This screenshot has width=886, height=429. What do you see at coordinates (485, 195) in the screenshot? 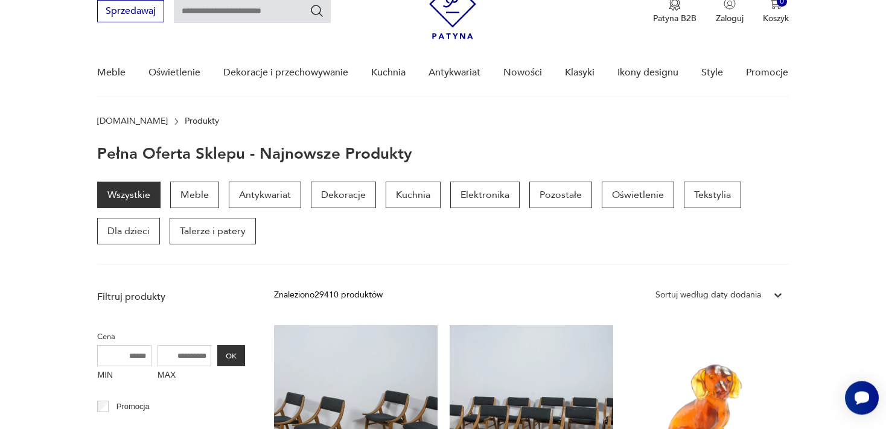
I see `a: Elektronika` at bounding box center [485, 195].